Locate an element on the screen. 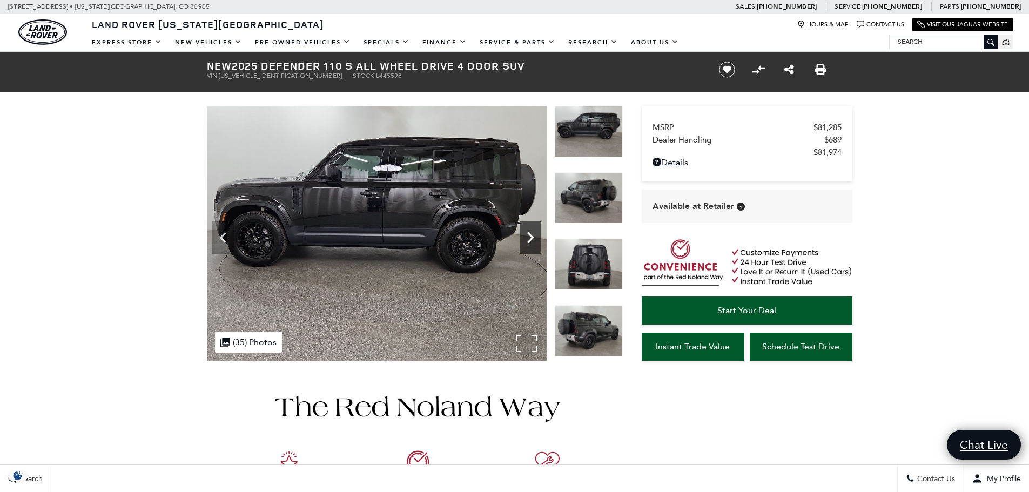 This screenshot has height=492, width=1029. span: MSRP is located at coordinates (733, 128).